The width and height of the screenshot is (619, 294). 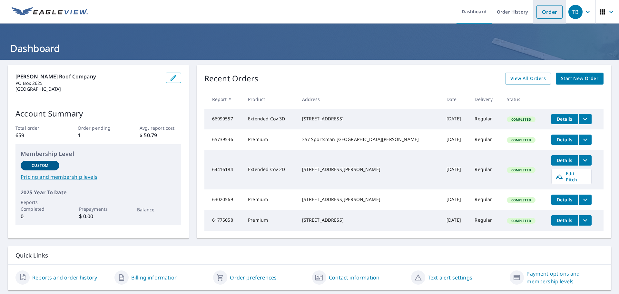 What do you see at coordinates (224, 99) in the screenshot?
I see `th: Report #` at bounding box center [224, 99].